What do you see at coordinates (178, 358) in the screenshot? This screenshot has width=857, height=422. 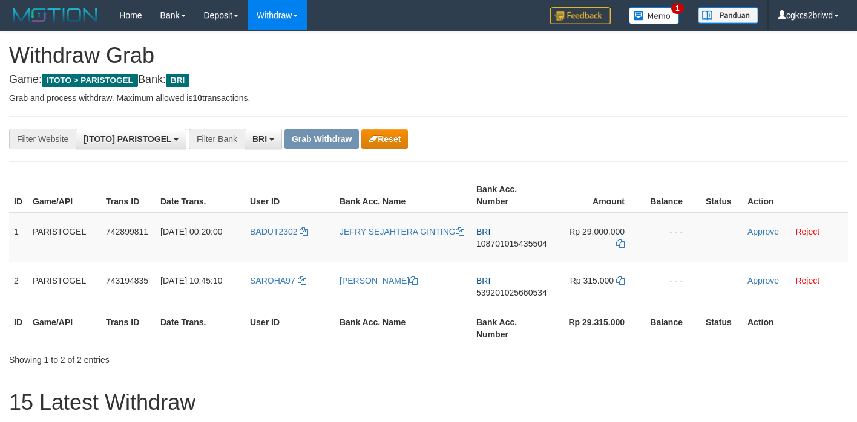 I see `div: Showing 1 to 2 of 2 entries` at bounding box center [178, 358].